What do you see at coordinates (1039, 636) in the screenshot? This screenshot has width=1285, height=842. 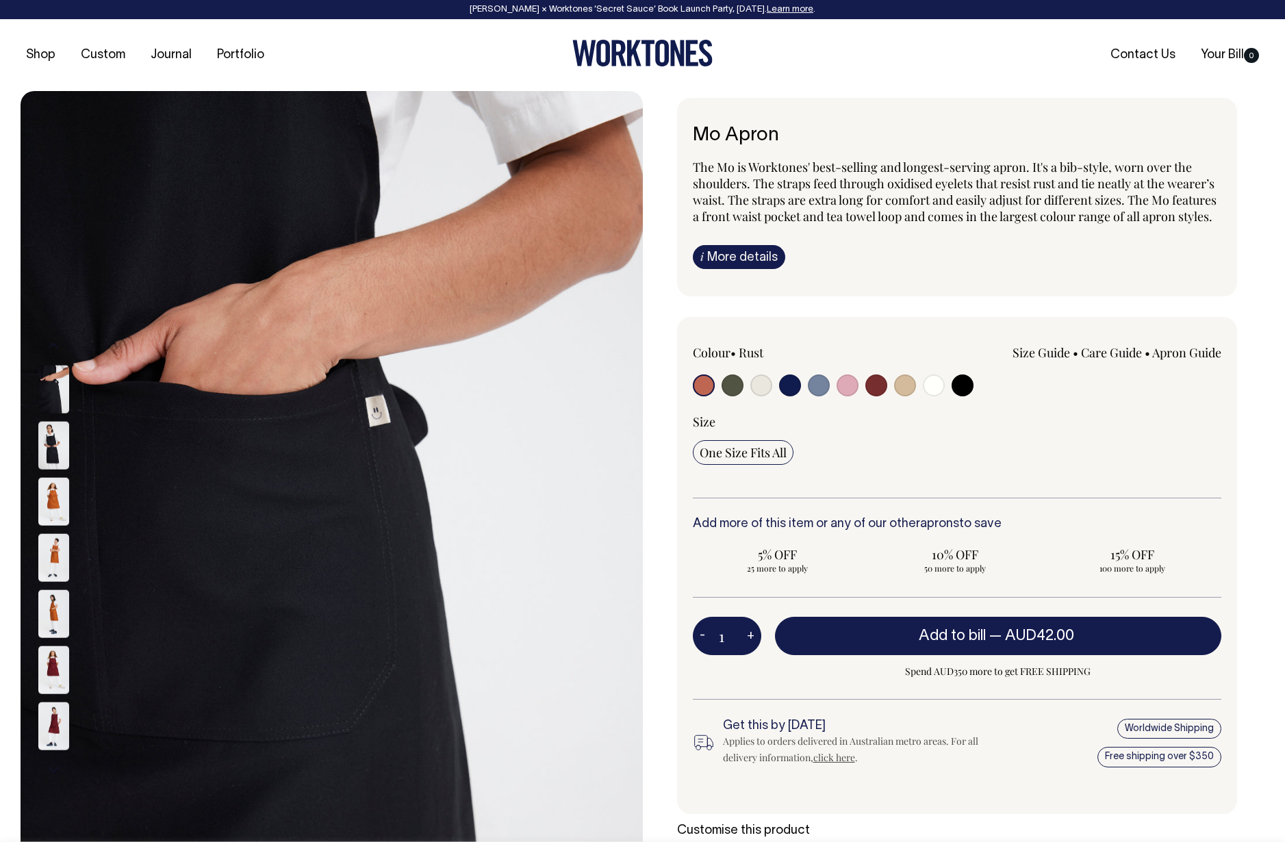 I see `span: AUD42.00` at bounding box center [1039, 636].